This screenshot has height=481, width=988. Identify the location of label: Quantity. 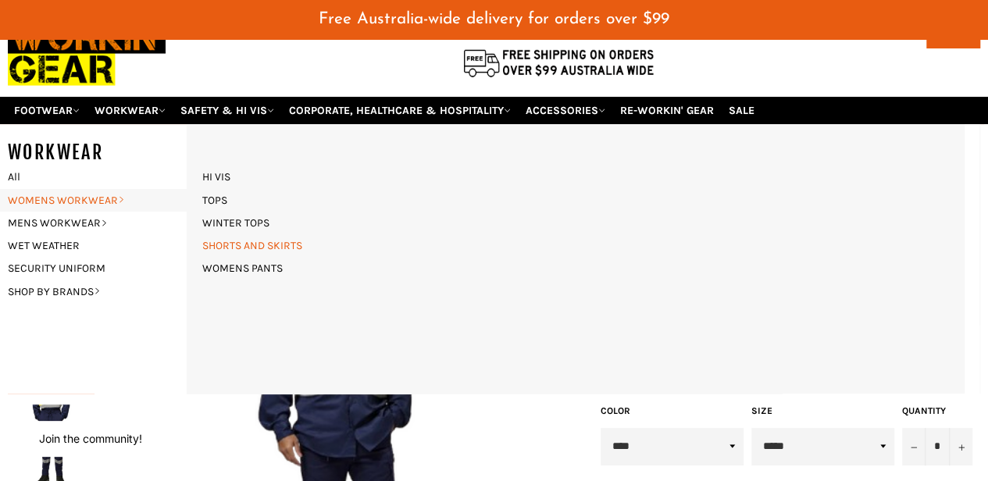
(937, 411).